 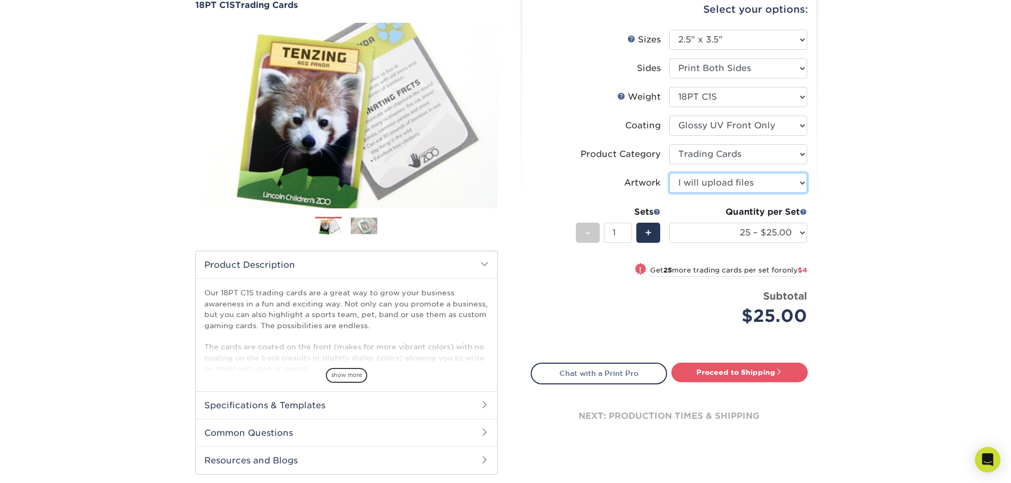 I want to click on h2: Common Questions, so click(x=346, y=433).